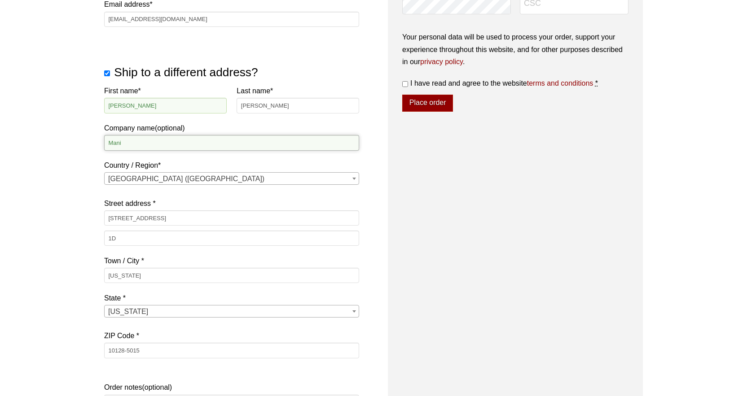  I want to click on label: Country / Region, so click(232, 165).